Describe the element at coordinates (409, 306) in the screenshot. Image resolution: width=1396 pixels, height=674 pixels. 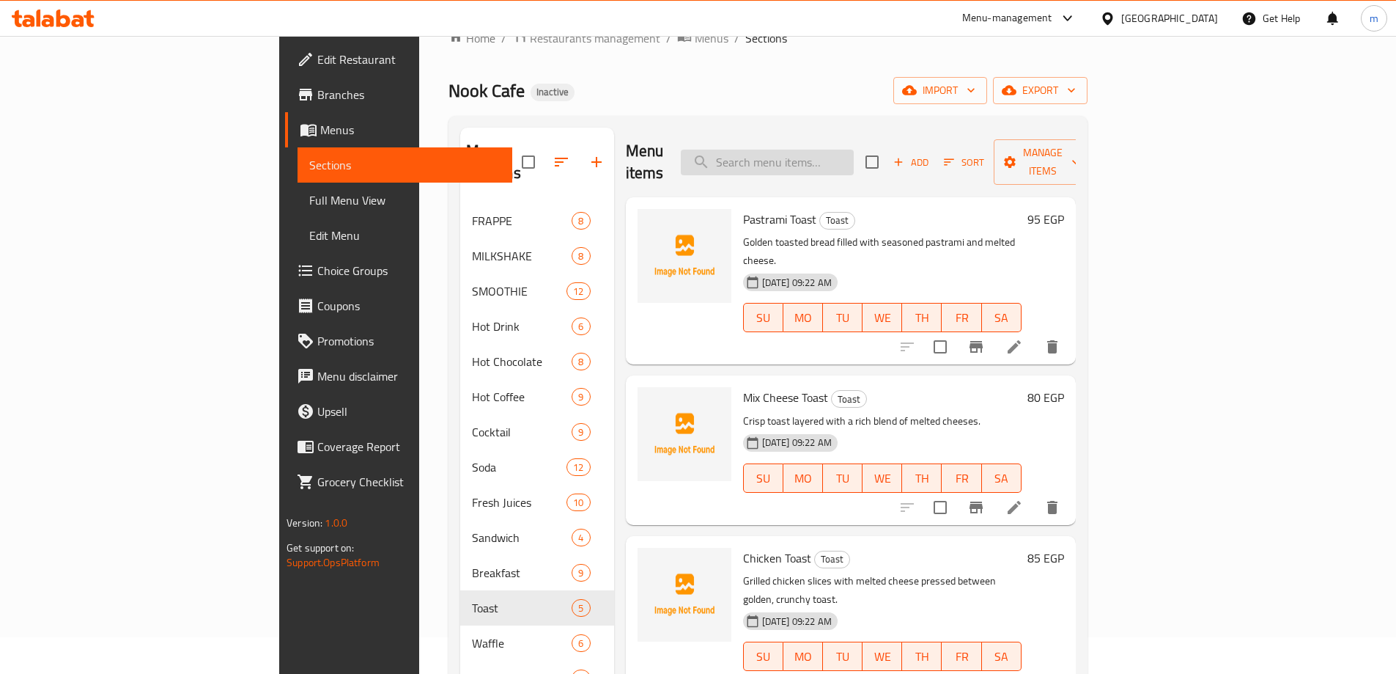
I see `span: Coupons` at that location.